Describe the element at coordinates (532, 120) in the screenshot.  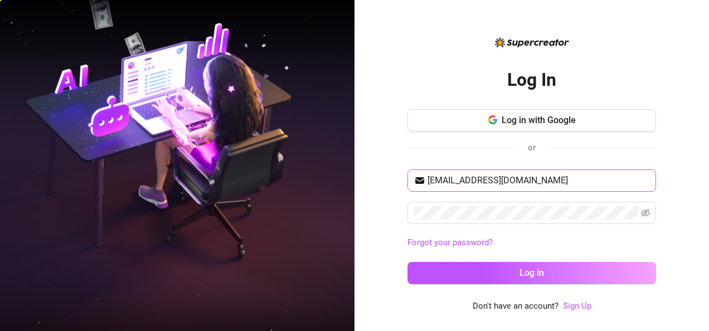
I see `button: Log in with Google` at that location.